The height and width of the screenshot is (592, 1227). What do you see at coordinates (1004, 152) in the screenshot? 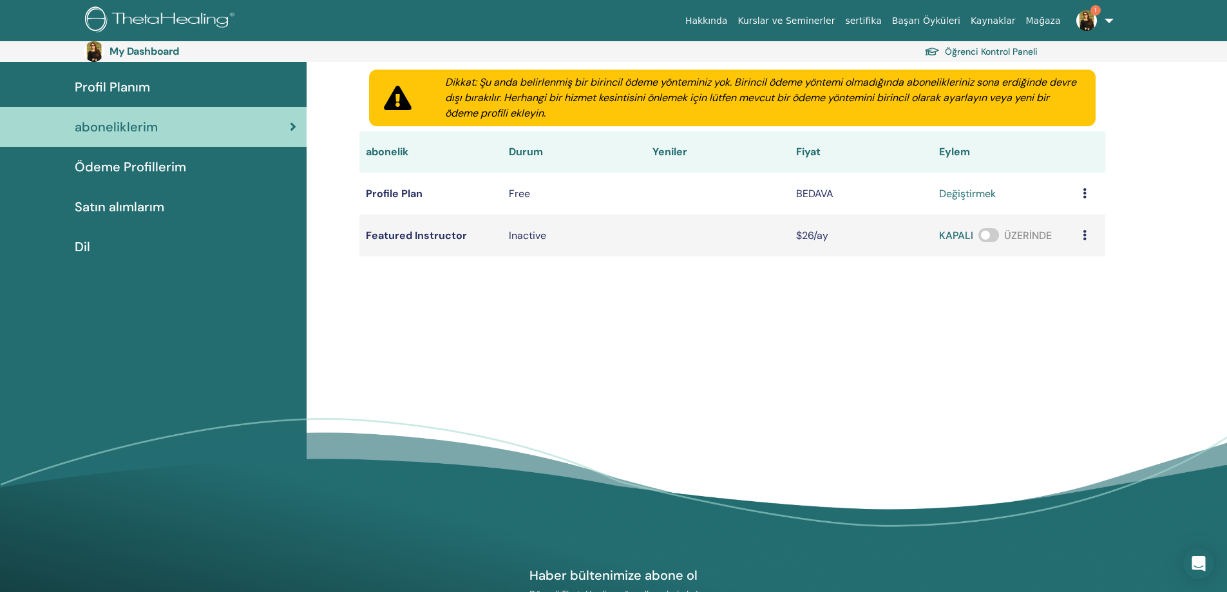
I see `th: Eylem` at bounding box center [1004, 152].